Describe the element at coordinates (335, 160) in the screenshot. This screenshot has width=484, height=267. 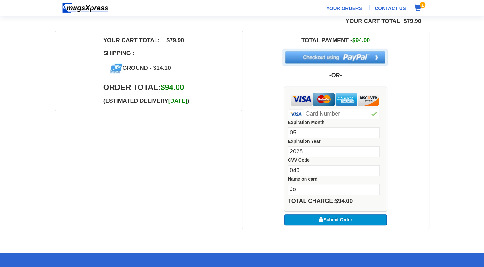
I see `label: CVV Code` at that location.